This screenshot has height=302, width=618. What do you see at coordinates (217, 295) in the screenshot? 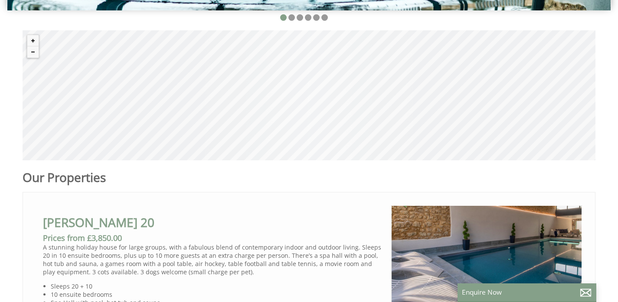
I see `li: 10 ensuite bedrooms` at bounding box center [217, 295].